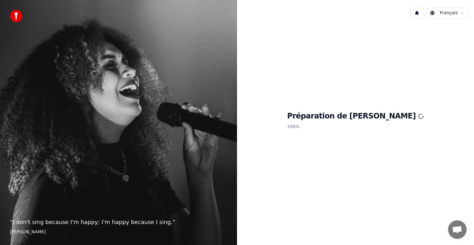 The width and height of the screenshot is (474, 245). Describe the element at coordinates (16, 16) in the screenshot. I see `img: youka` at that location.